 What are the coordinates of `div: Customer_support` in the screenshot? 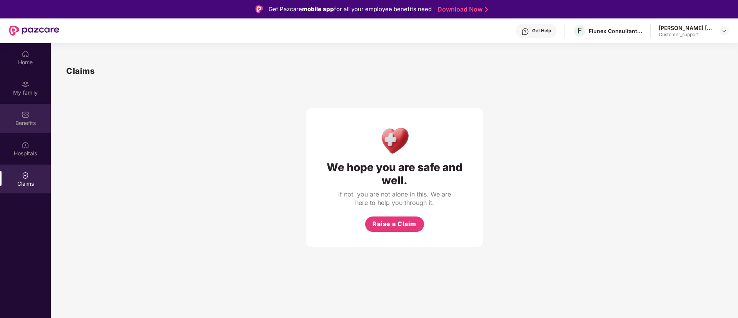 It's located at (685, 35).